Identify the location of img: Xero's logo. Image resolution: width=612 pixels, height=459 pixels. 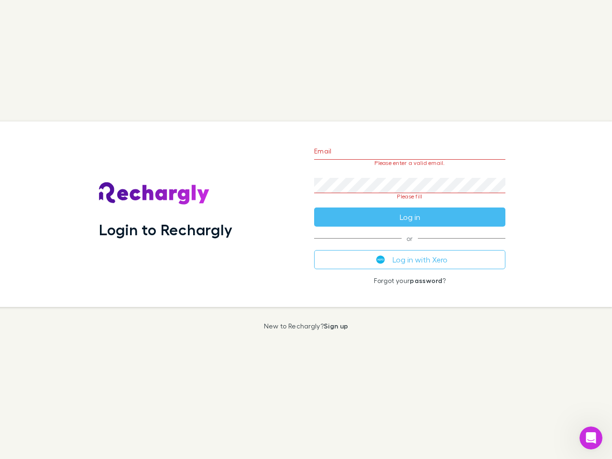
(380, 259).